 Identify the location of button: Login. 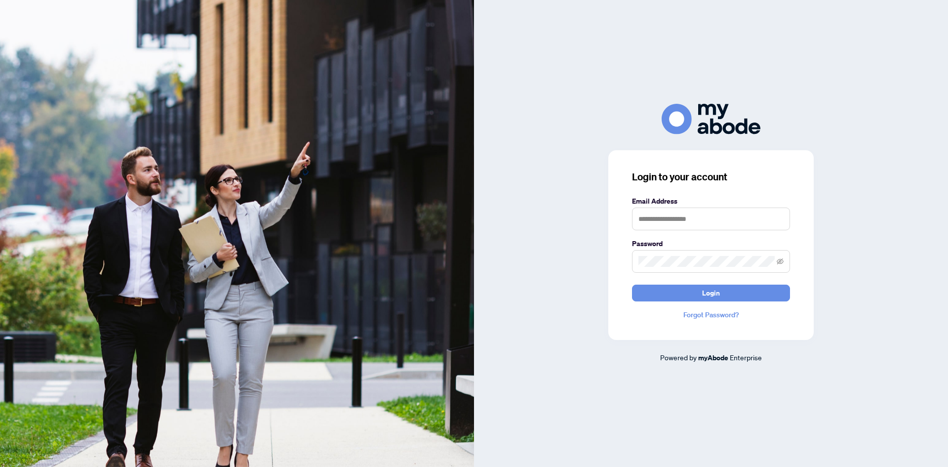
(711, 293).